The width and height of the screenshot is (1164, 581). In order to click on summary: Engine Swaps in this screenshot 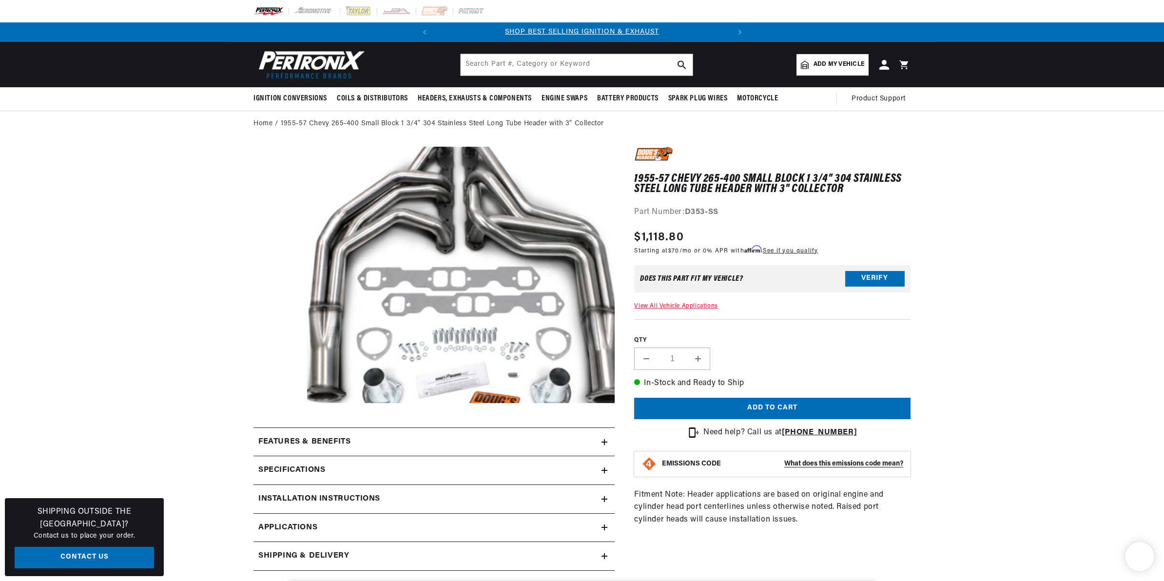, I will do `click(564, 98)`.